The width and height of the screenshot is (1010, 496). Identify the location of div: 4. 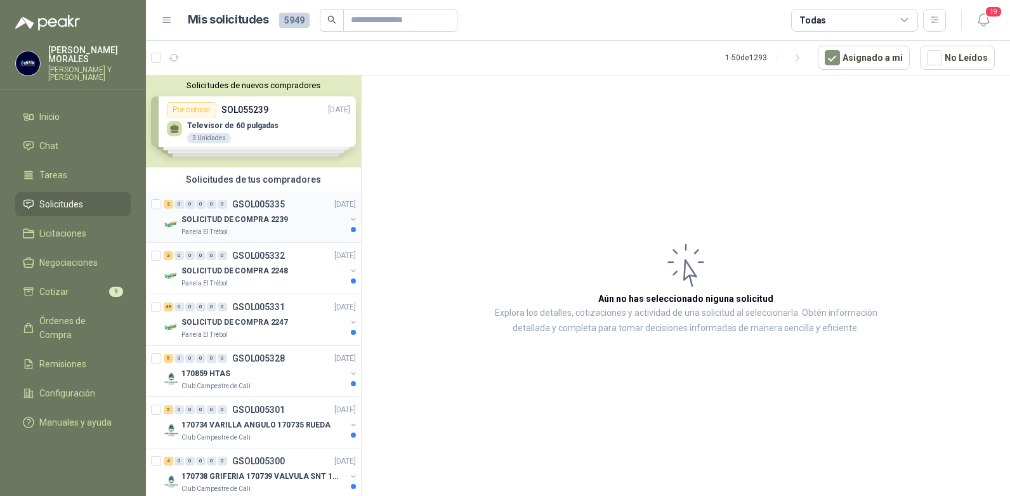
(168, 461).